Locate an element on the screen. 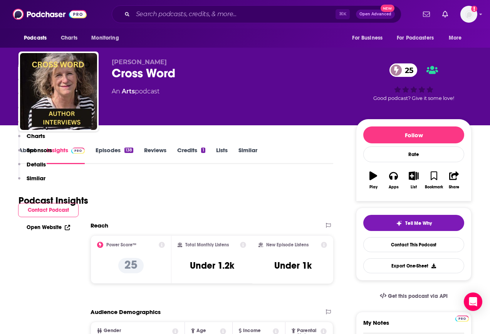  span: New is located at coordinates (387, 8).